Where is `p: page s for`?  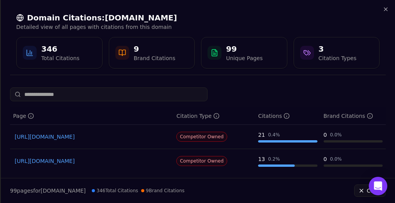 p: page s for is located at coordinates (48, 191).